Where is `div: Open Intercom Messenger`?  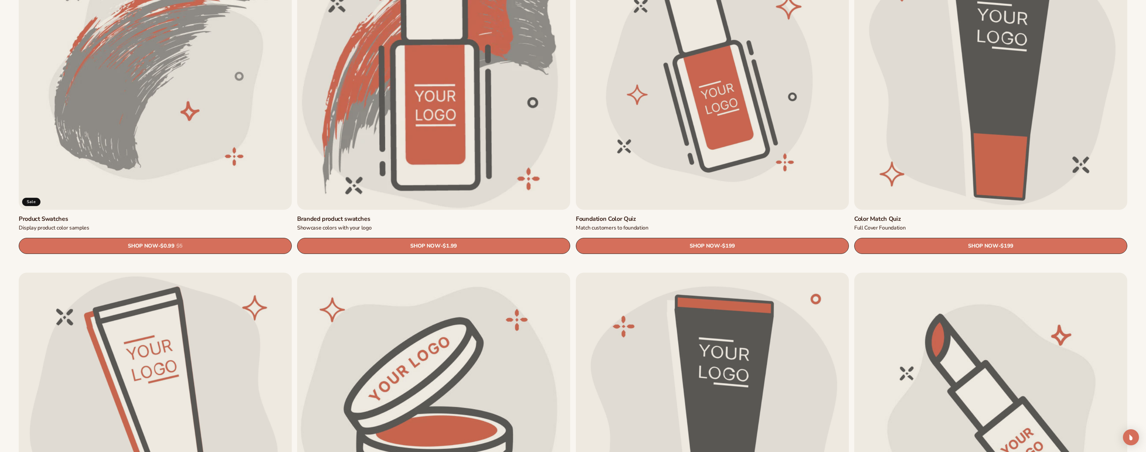 div: Open Intercom Messenger is located at coordinates (1131, 437).